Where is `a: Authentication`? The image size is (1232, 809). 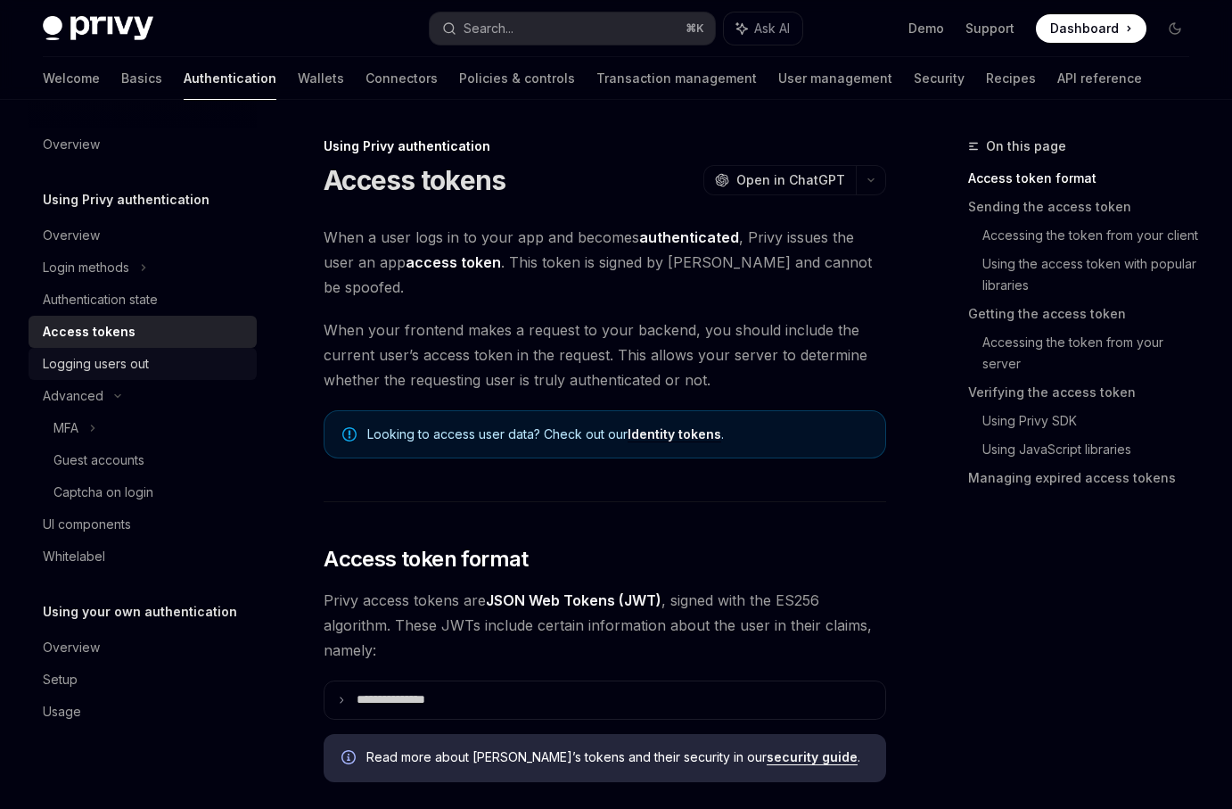 a: Authentication is located at coordinates (230, 78).